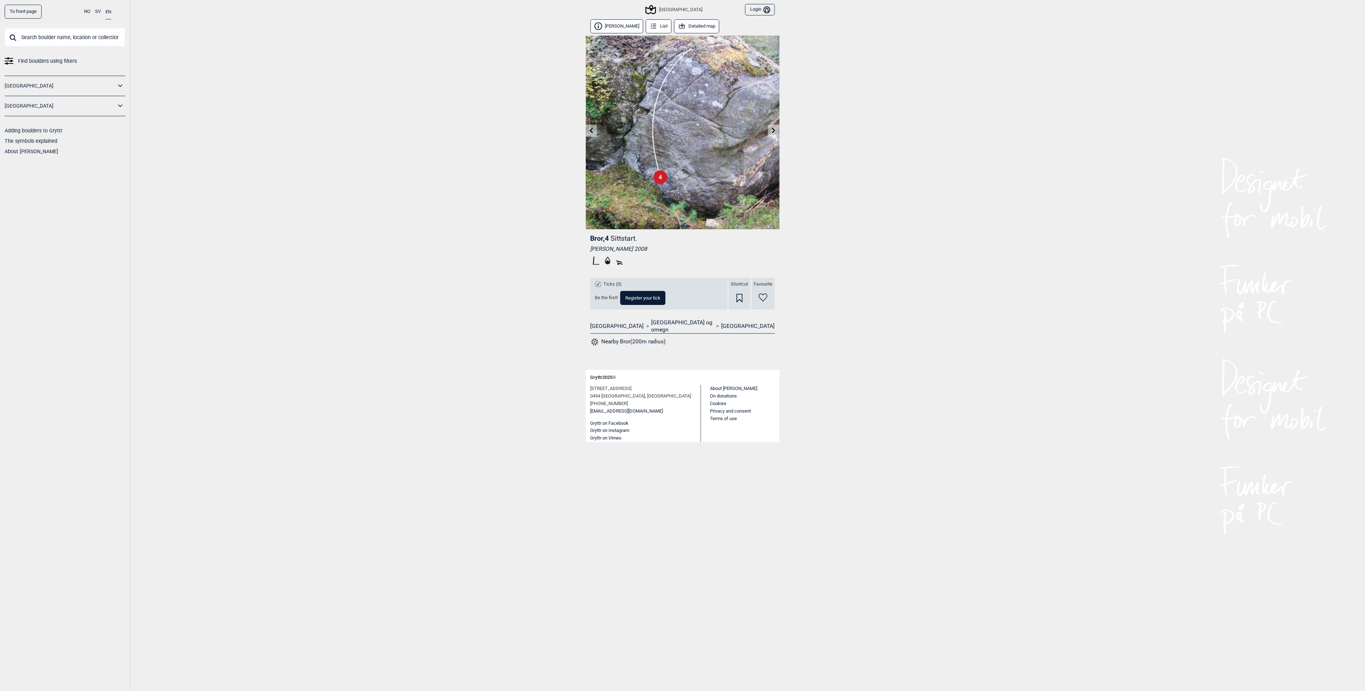  What do you see at coordinates (610, 430) in the screenshot?
I see `button: Gryttr on Instagram` at bounding box center [610, 430].